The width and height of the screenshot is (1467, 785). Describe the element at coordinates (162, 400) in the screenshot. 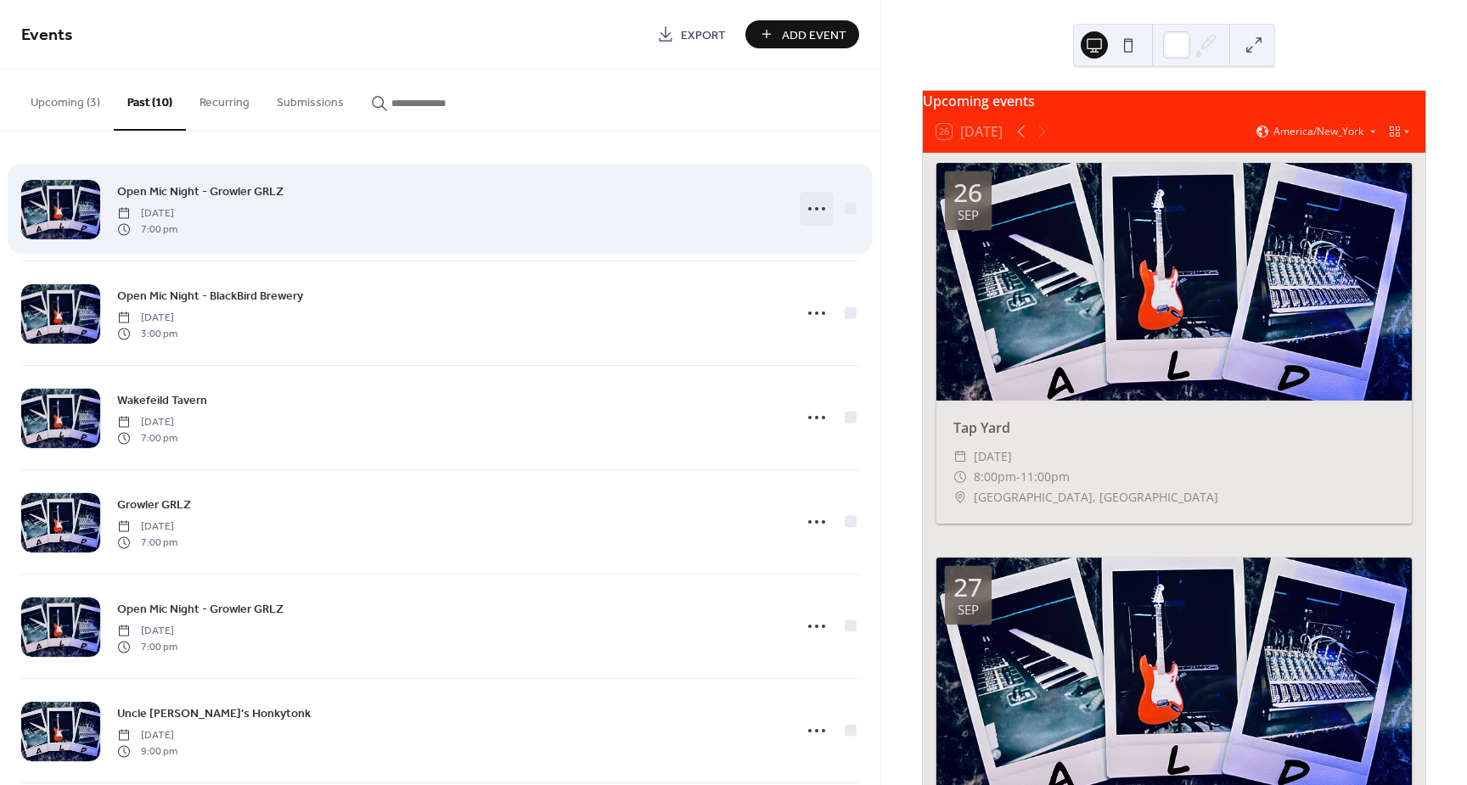

I see `a: Wakefeild Tavern` at that location.